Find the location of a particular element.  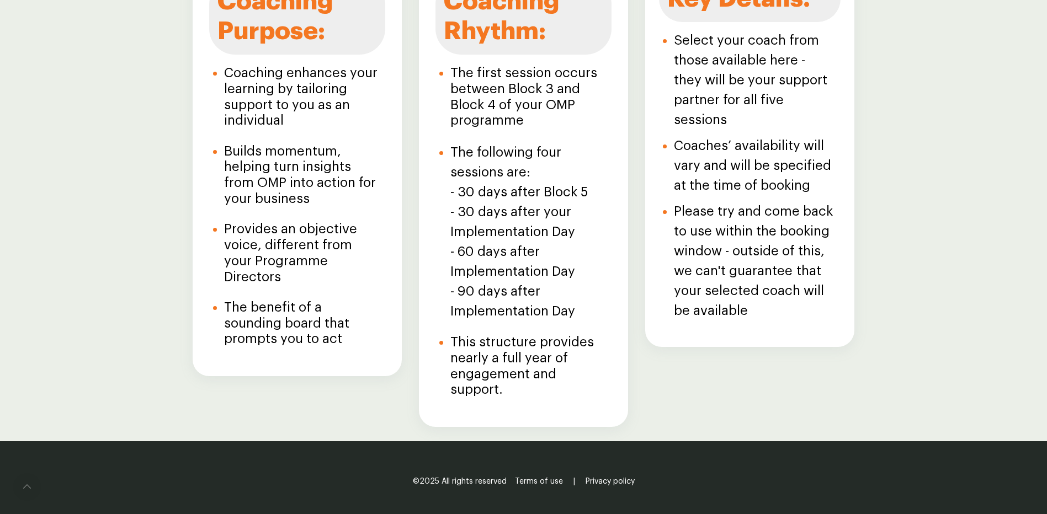

span: Please try and come back to use within the booking window - outside of this, we can't guarantee t... is located at coordinates (753, 261).